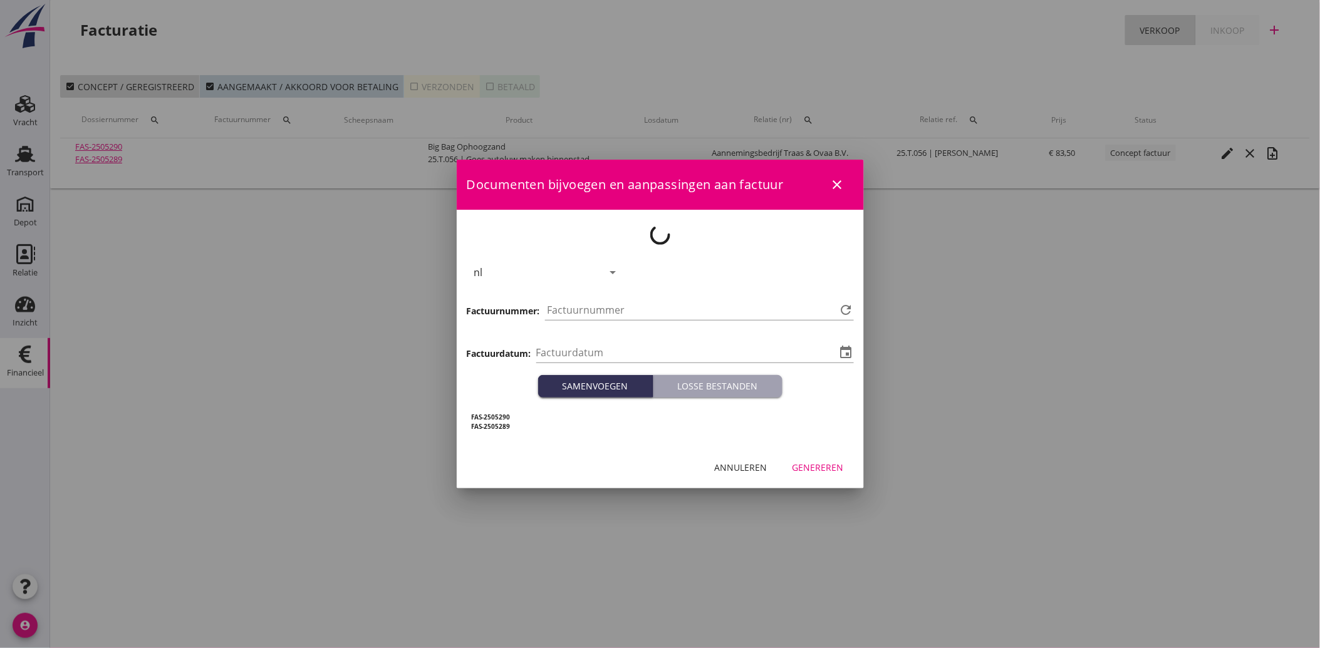  Describe the element at coordinates (818, 467) in the screenshot. I see `button: Genereren` at that location.